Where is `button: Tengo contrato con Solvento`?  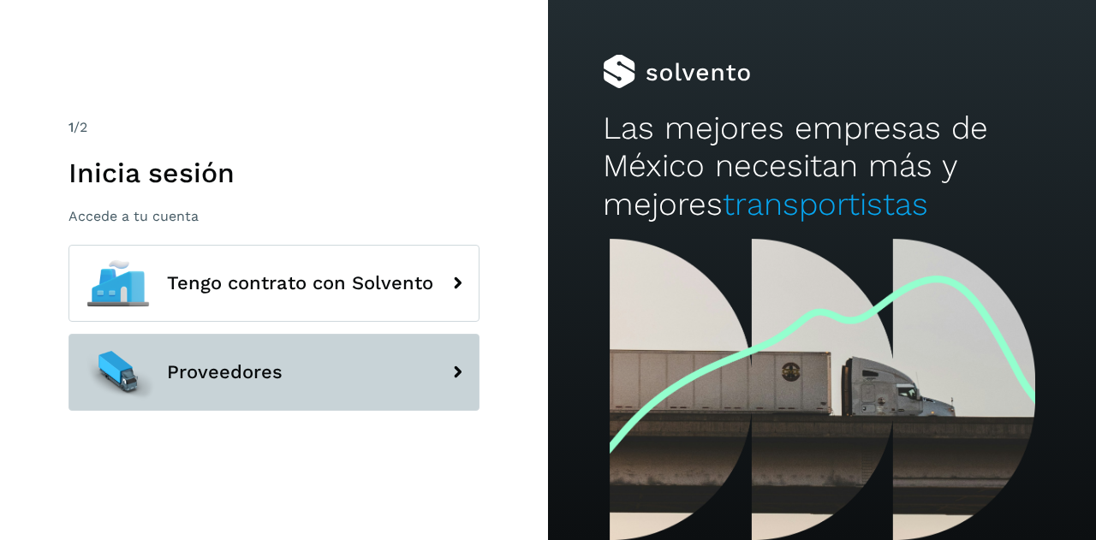 button: Tengo contrato con Solvento is located at coordinates (274, 284).